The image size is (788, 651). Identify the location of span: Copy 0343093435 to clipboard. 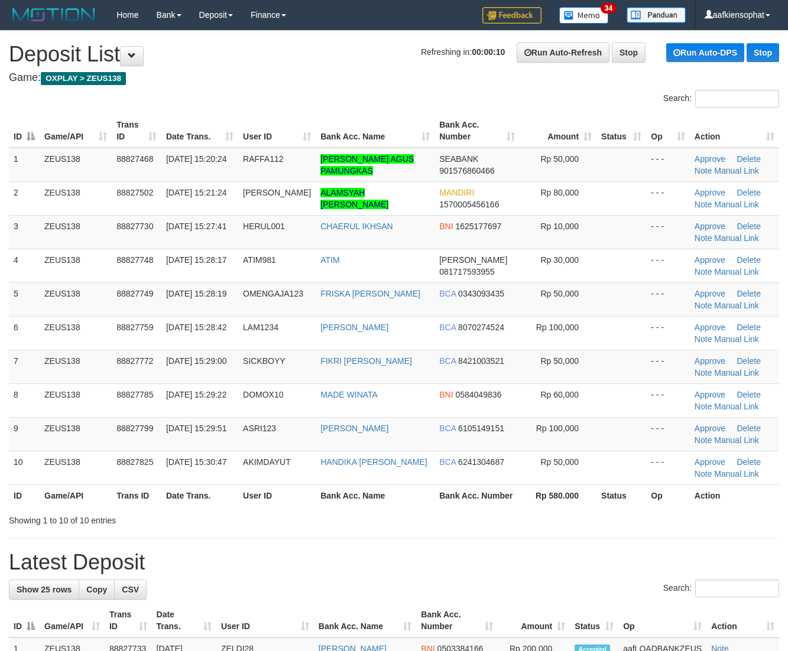
(481, 294).